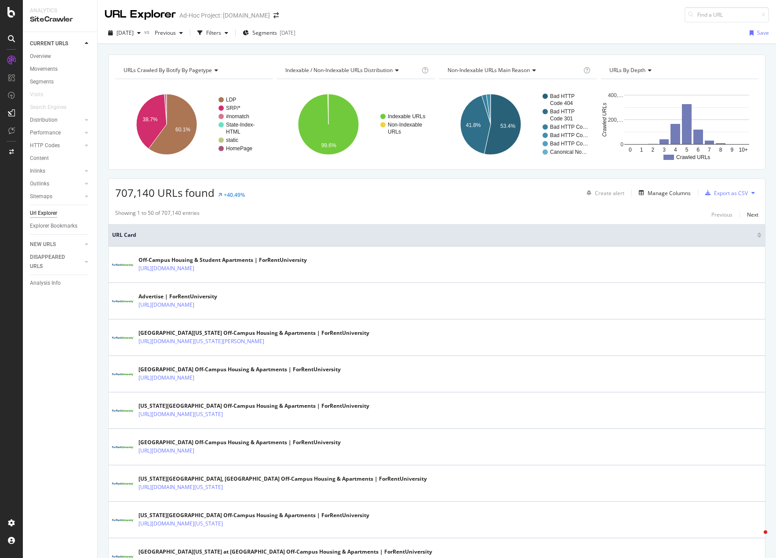  I want to click on div: Url Explorer, so click(44, 213).